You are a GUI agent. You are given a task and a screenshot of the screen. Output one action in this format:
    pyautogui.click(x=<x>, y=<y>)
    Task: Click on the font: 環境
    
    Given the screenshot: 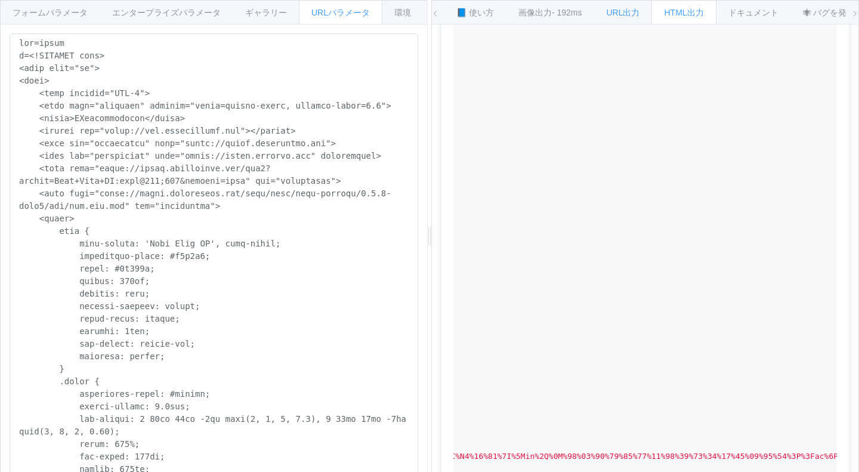 What is the action you would take?
    pyautogui.click(x=403, y=13)
    